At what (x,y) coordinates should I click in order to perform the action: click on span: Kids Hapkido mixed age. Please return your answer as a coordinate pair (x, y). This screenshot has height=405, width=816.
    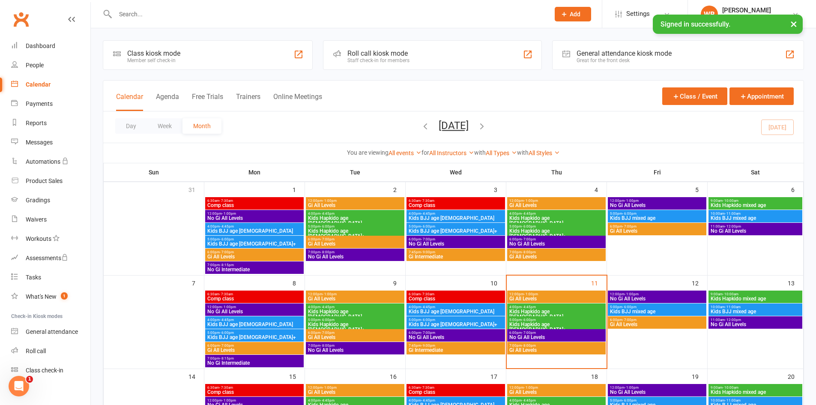
    Looking at the image, I should click on (755, 298).